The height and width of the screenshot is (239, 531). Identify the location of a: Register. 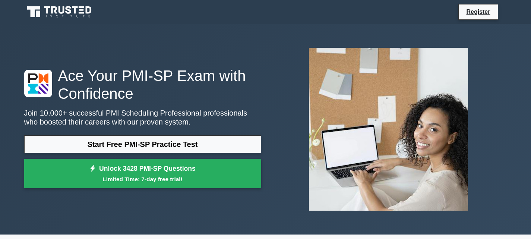
(478, 12).